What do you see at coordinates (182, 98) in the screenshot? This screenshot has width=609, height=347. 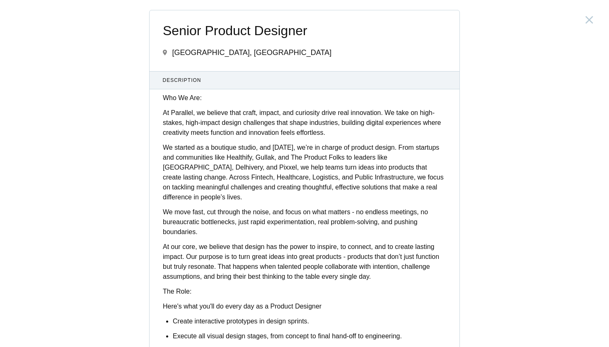 I see `strong: Who We Are:` at bounding box center [182, 98].